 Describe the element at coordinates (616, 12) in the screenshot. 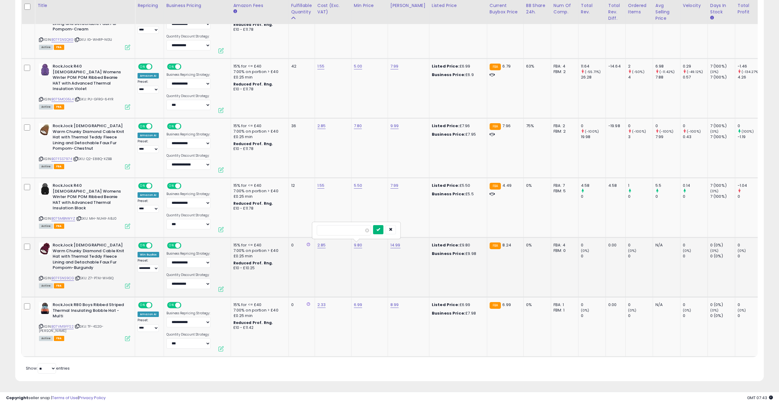

I see `div: Total Rev. Diff.` at that location.